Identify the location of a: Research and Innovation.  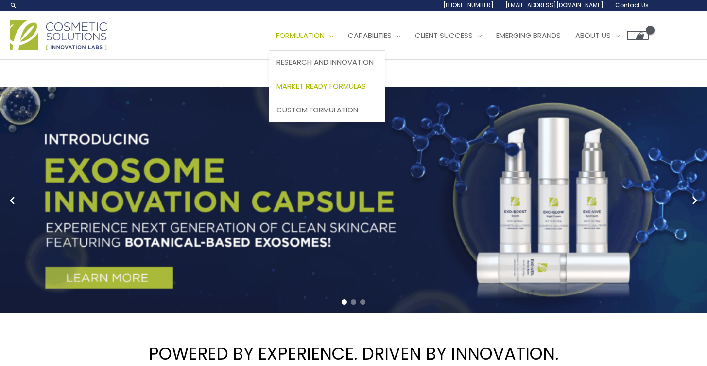
(327, 62).